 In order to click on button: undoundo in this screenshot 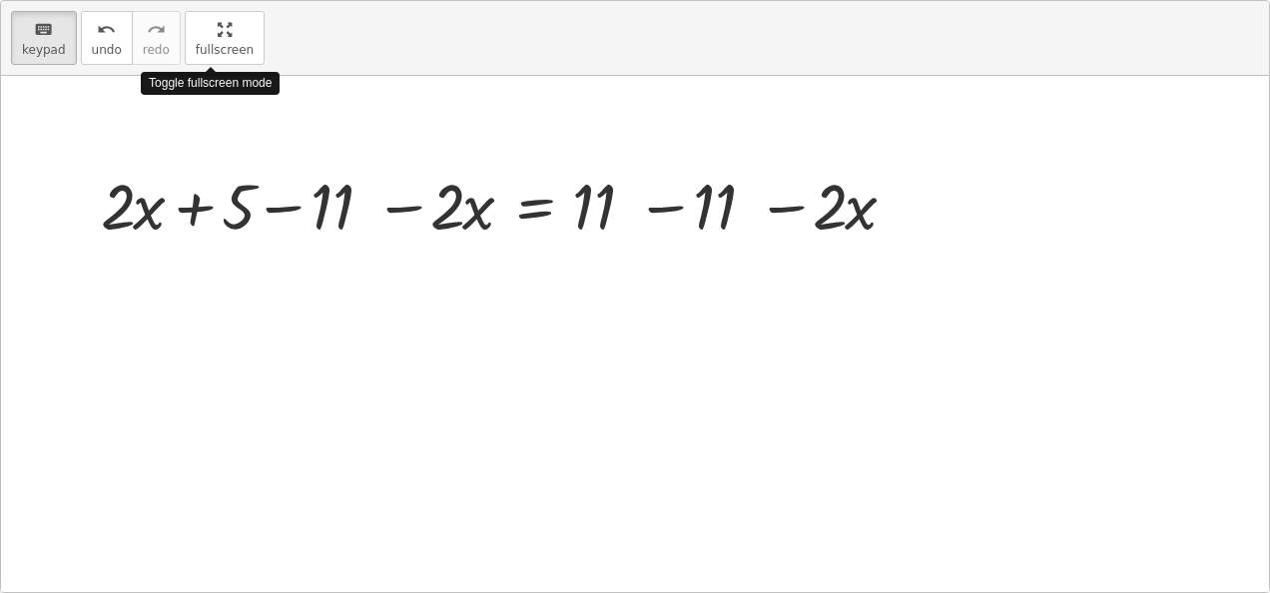, I will do `click(107, 38)`.